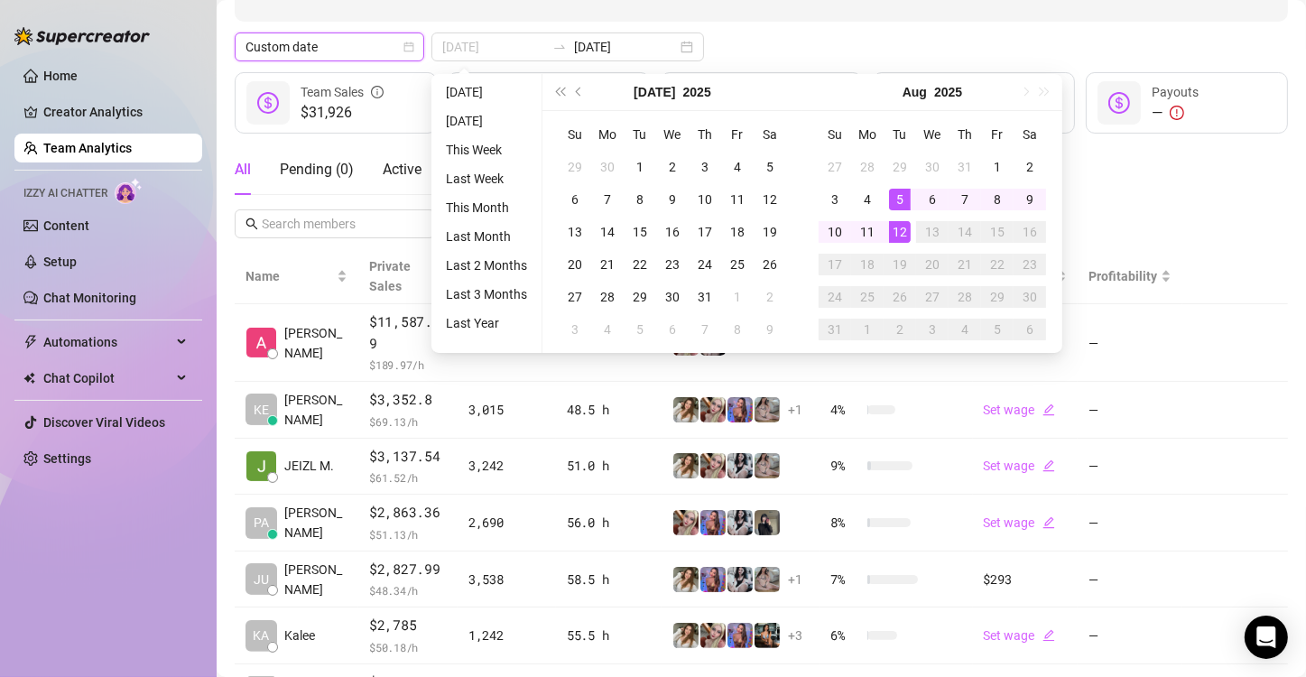 The width and height of the screenshot is (1306, 677). What do you see at coordinates (900, 232) in the screenshot?
I see `div: 12` at bounding box center [900, 232].